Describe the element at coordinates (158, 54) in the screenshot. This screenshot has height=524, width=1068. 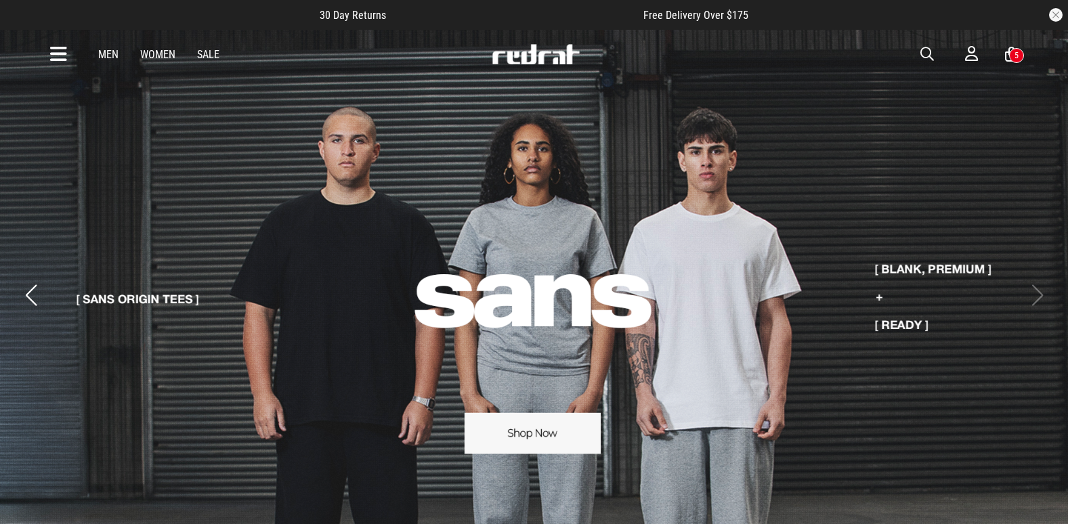
I see `a: Women` at that location.